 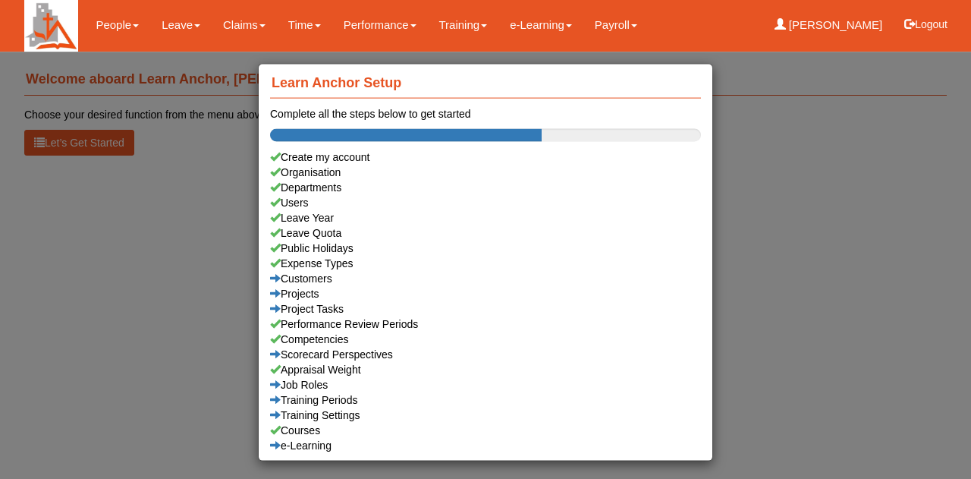 What do you see at coordinates (485, 293) in the screenshot?
I see `a: Projects` at bounding box center [485, 293].